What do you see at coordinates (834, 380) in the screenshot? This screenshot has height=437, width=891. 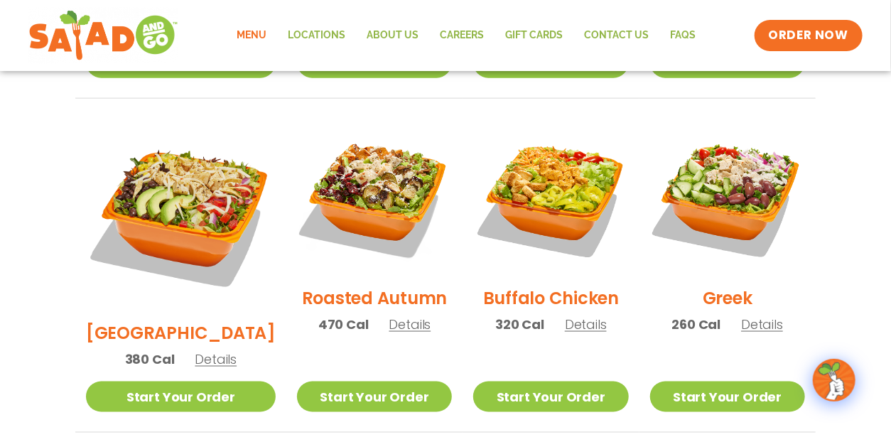 I see `img: wpChatIcon` at bounding box center [834, 380].